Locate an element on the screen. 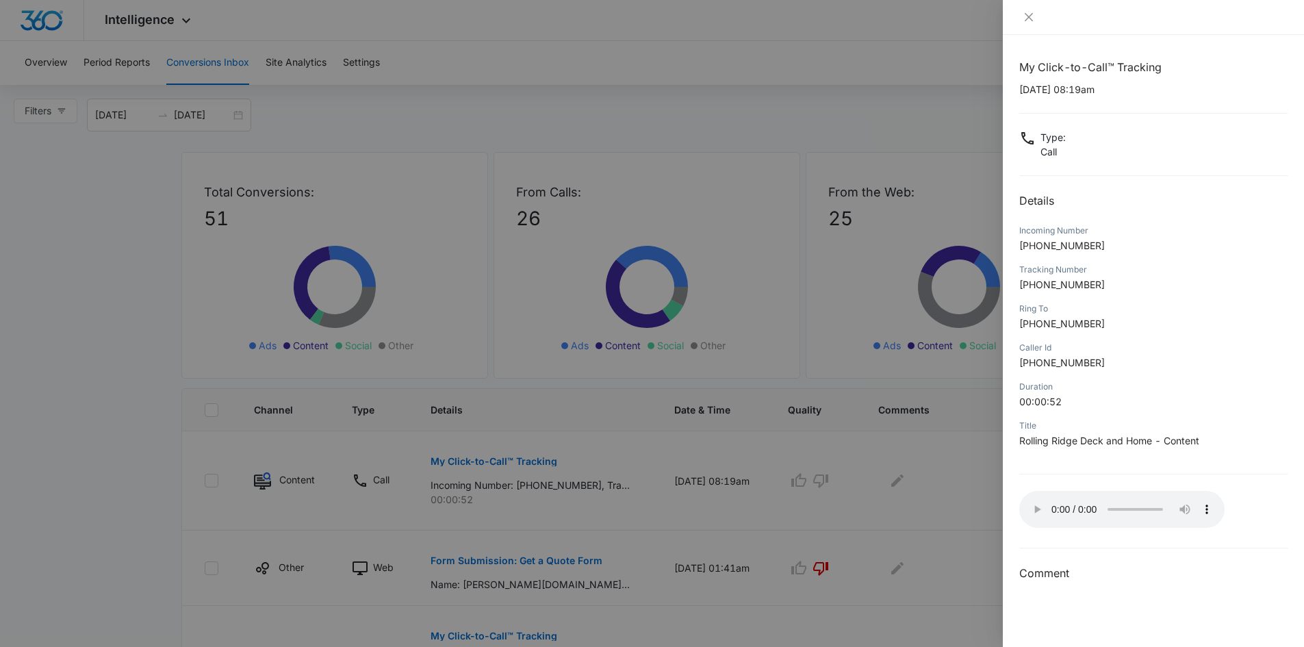 This screenshot has height=647, width=1304. h1: My Click-to-Call™ Tracking is located at coordinates (1153, 67).